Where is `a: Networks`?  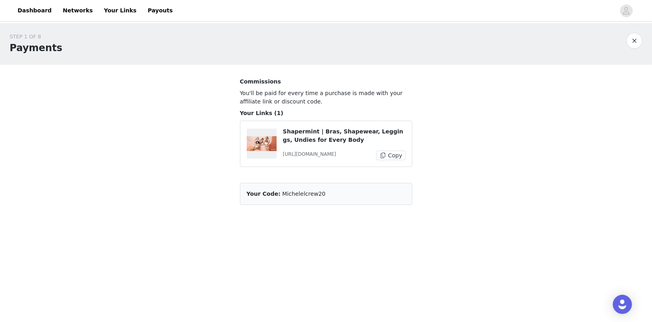
a: Networks is located at coordinates (77, 10).